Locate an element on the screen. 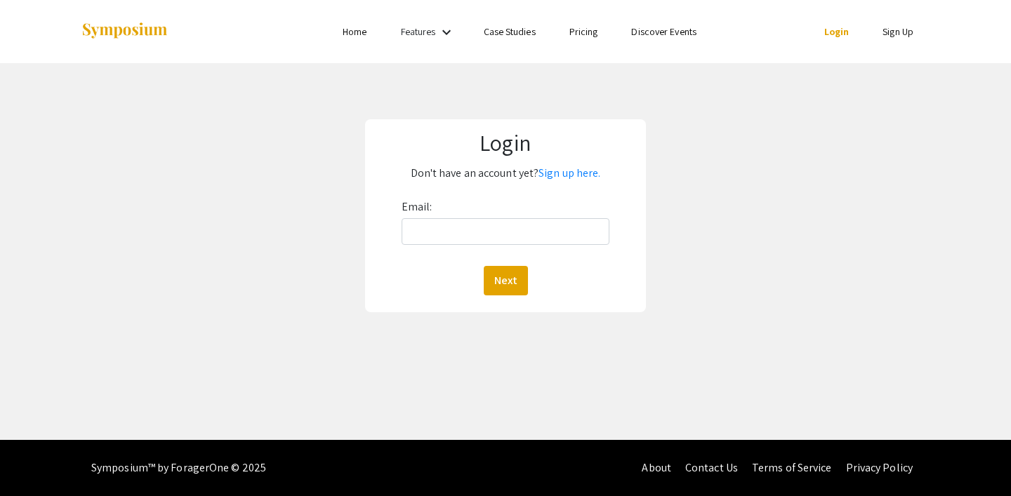 The width and height of the screenshot is (1011, 496). p: Don't have an account yet? is located at coordinates (505, 173).